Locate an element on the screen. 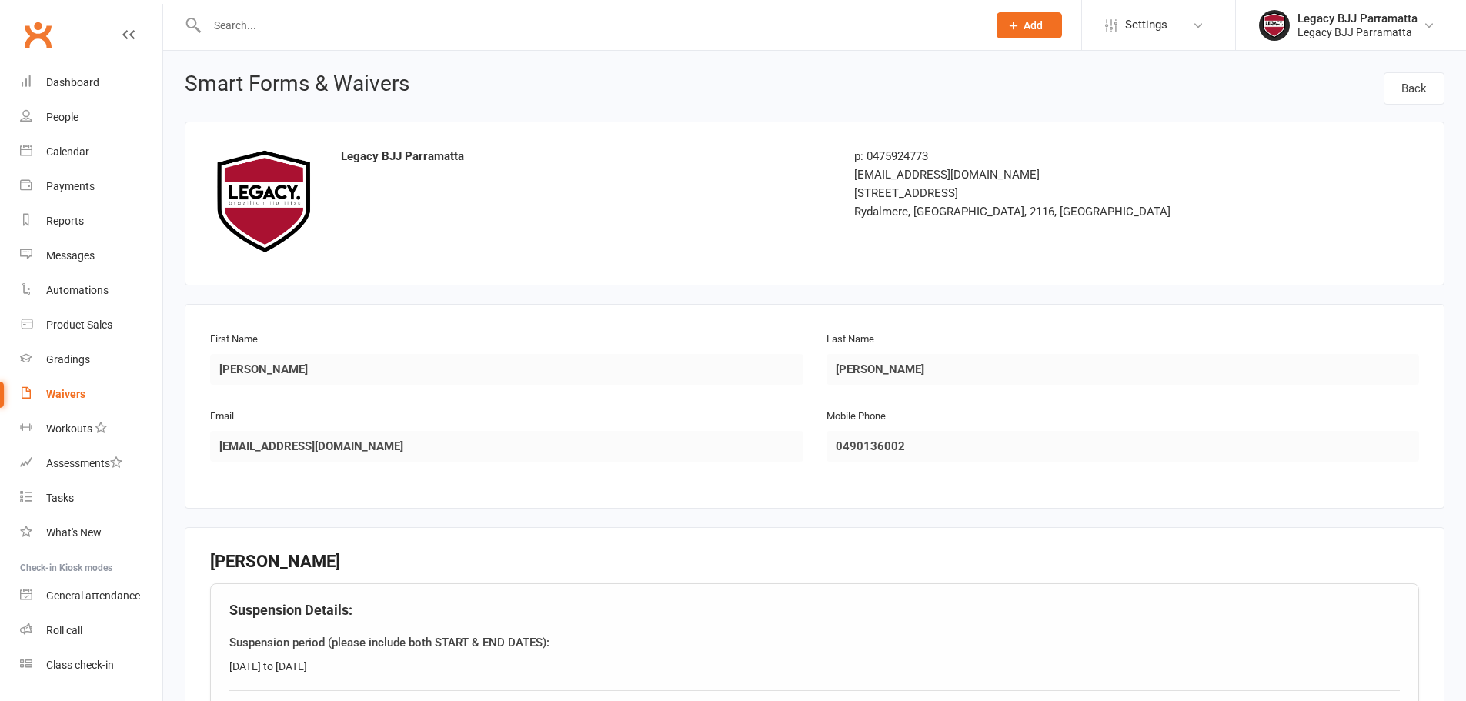  div: Reports is located at coordinates (65, 221).